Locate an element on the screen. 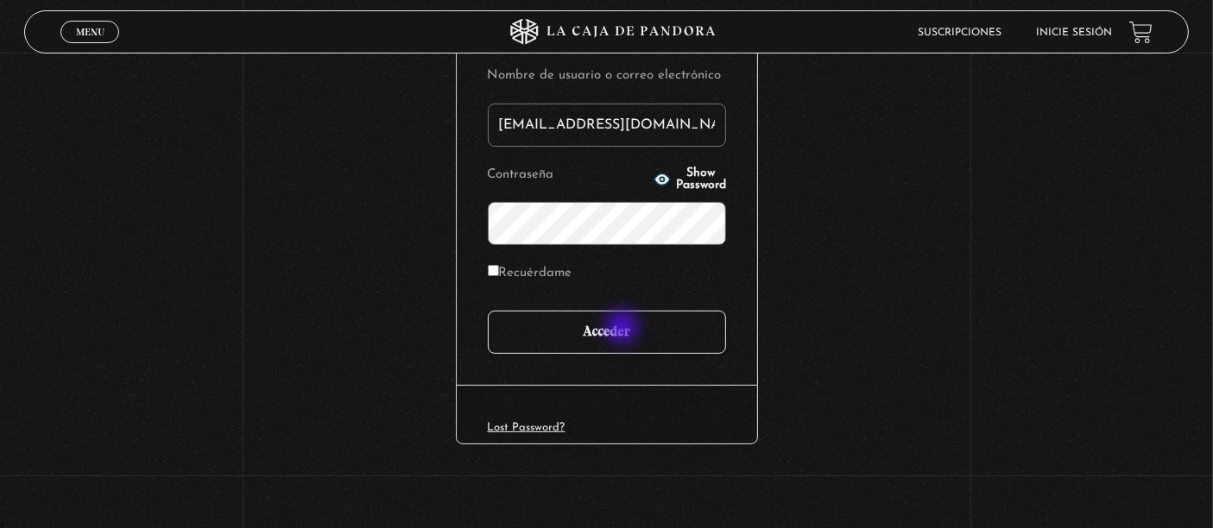  a: Lost Password? is located at coordinates (527, 427).